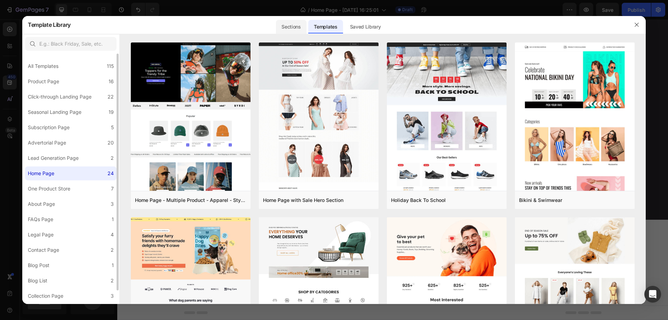  What do you see at coordinates (437, 154) in the screenshot?
I see `p: Licensed by other , proving our leadership.` at bounding box center [437, 154].